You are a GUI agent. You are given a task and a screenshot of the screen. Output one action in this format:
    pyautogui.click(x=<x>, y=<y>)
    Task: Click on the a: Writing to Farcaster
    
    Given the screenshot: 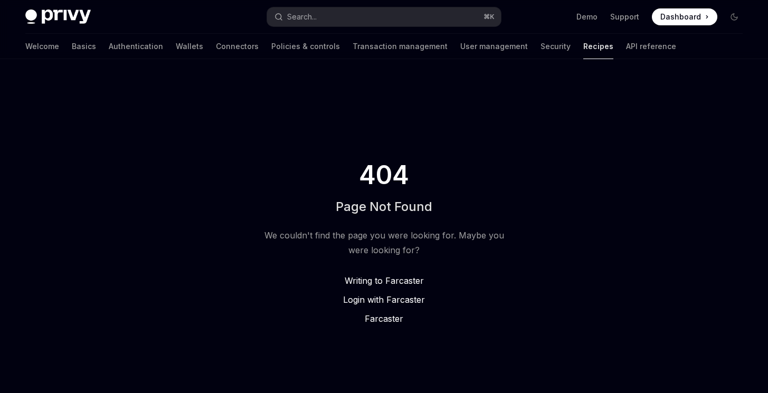 What is the action you would take?
    pyautogui.click(x=384, y=281)
    